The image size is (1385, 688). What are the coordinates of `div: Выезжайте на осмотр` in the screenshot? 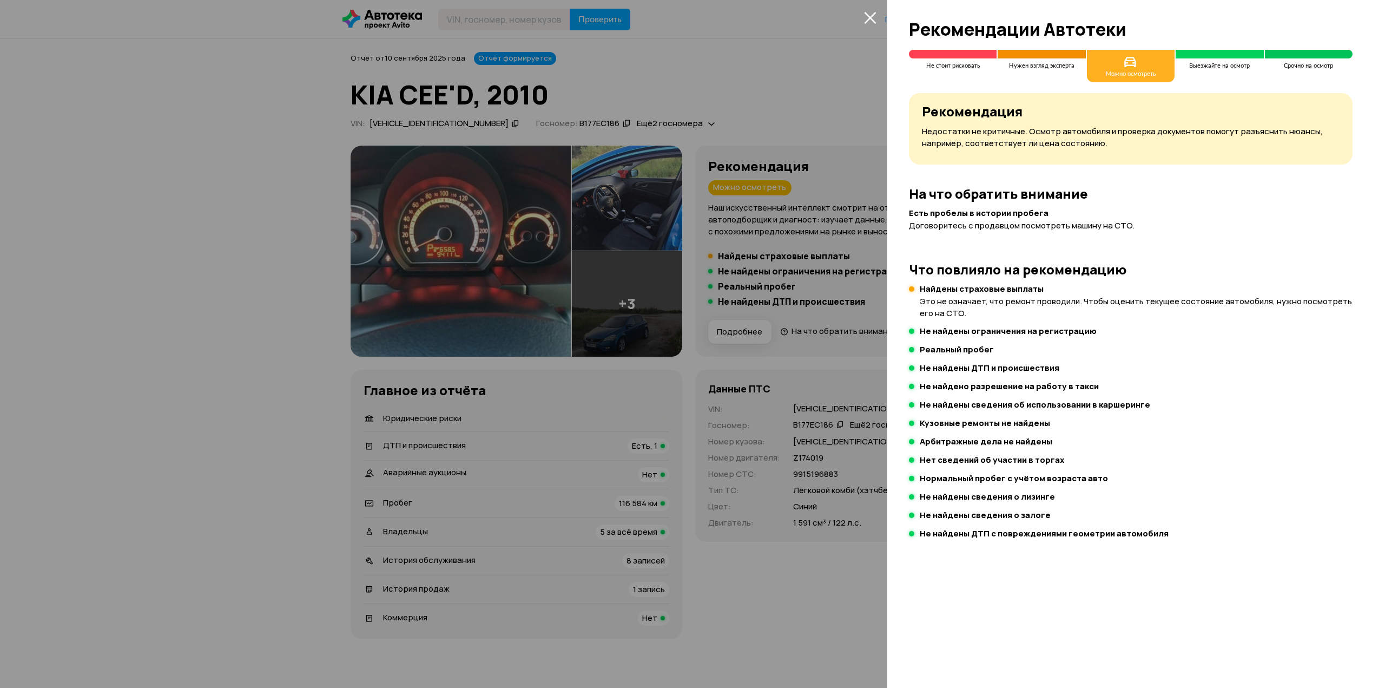 It's located at (1220, 66).